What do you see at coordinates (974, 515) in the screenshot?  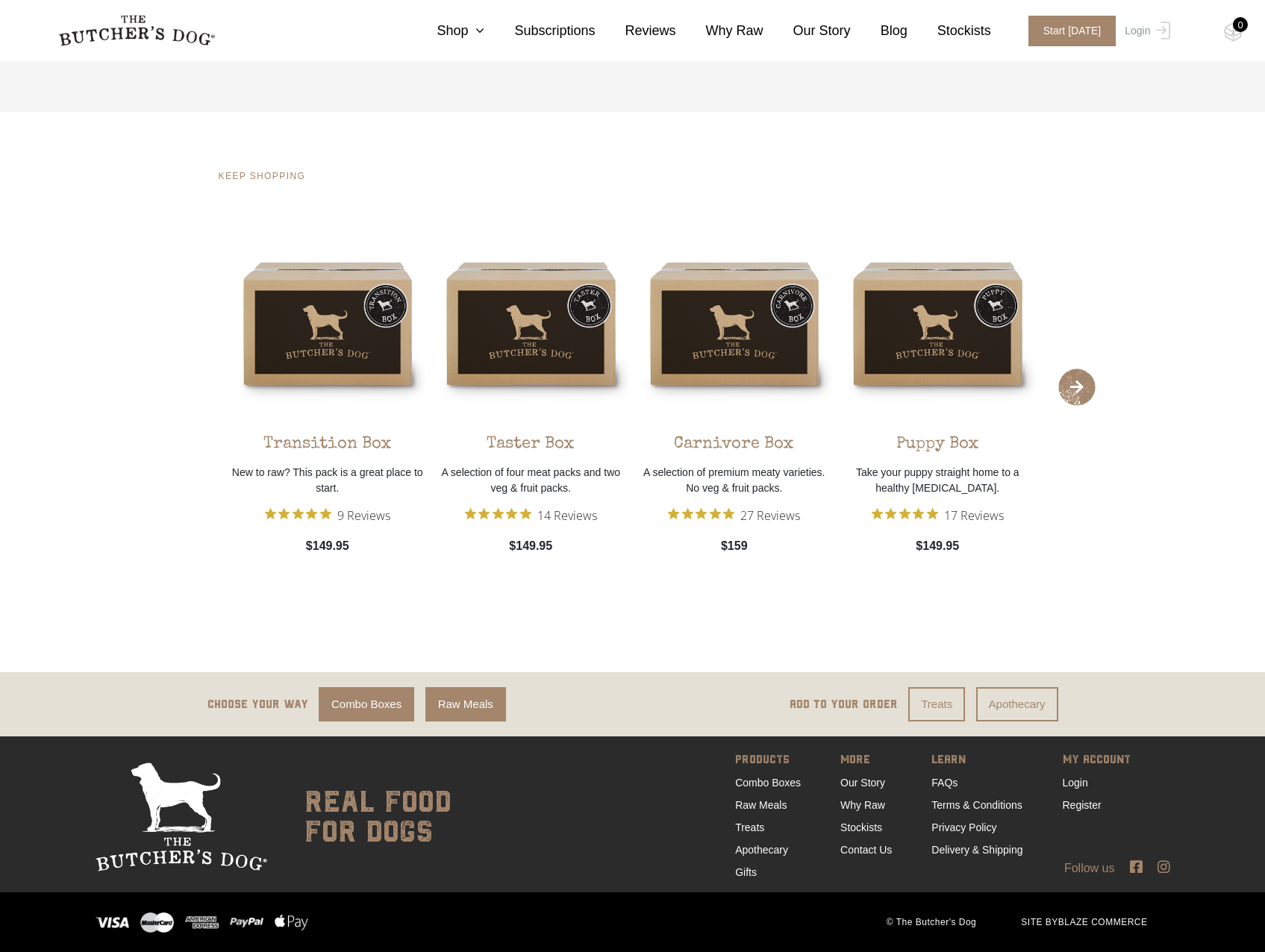 I see `span: 17 Reviews` at bounding box center [974, 515].